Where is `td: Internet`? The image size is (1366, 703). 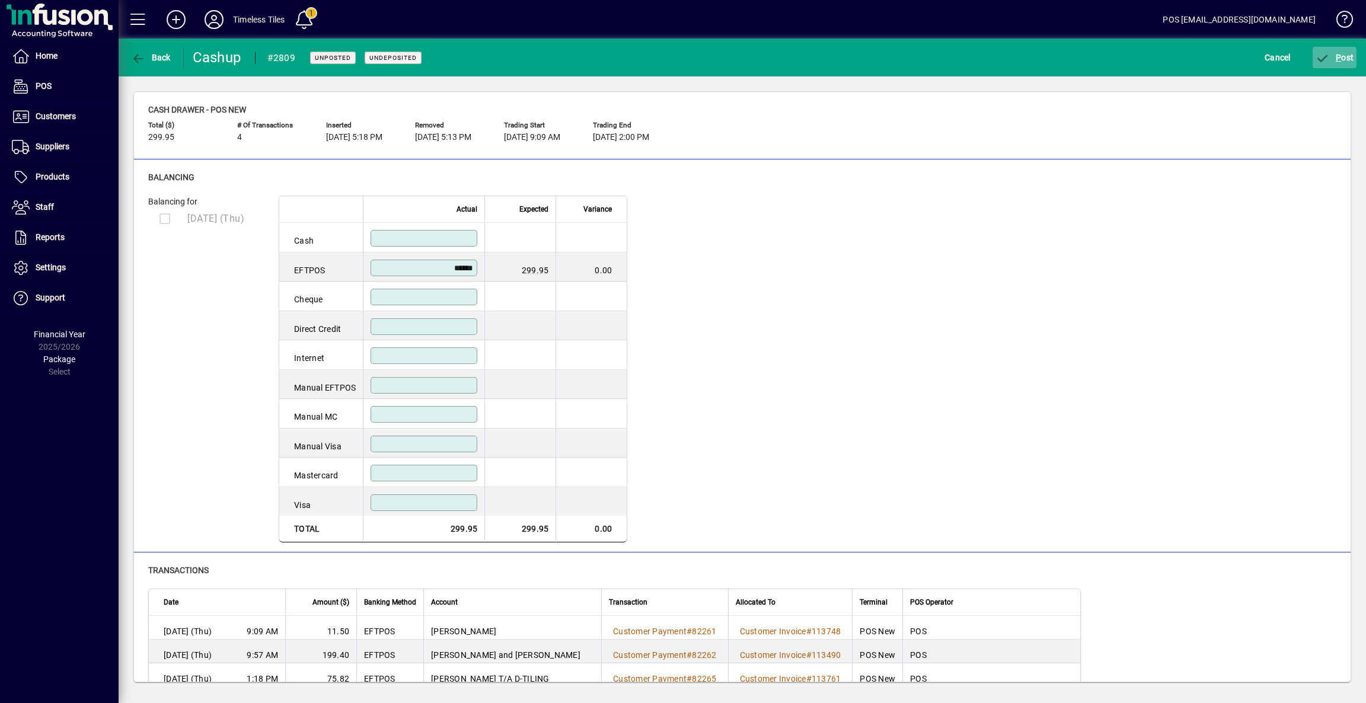
td: Internet is located at coordinates (321, 355).